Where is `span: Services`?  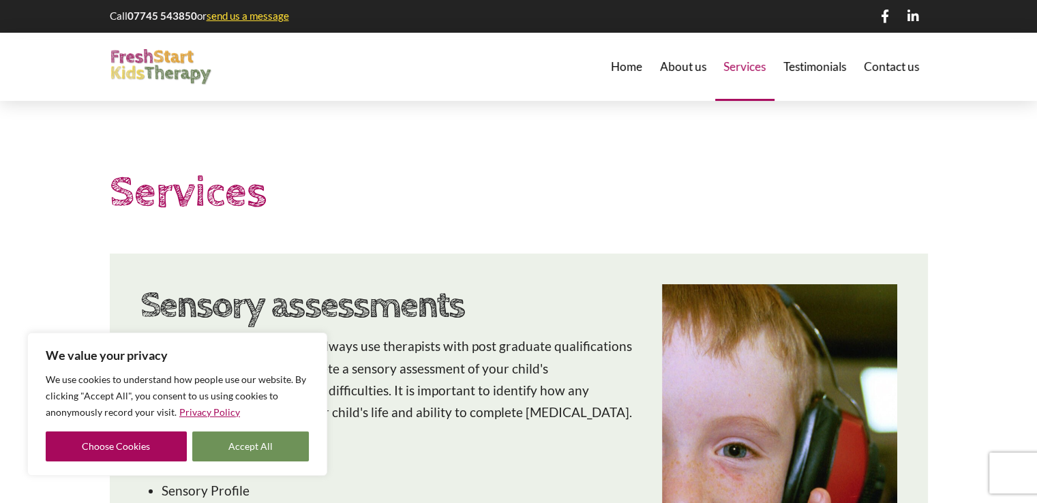
span: Services is located at coordinates (745, 66).